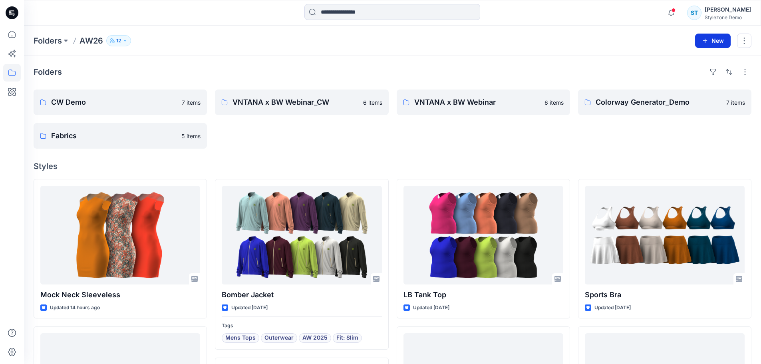 The image size is (761, 364). What do you see at coordinates (120, 235) in the screenshot?
I see `a: Mock Neck Sleeveless` at bounding box center [120, 235].